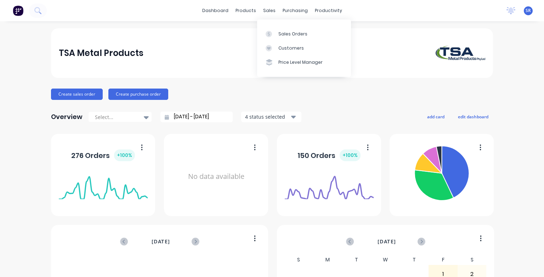  What do you see at coordinates (329, 155) in the screenshot?
I see `div: 150 Orders` at bounding box center [329, 155].